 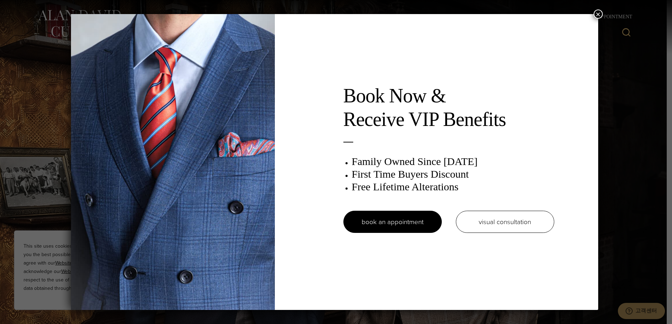 What do you see at coordinates (449, 108) in the screenshot?
I see `h2: Book Now & Receive VIP Benefits` at bounding box center [449, 108].